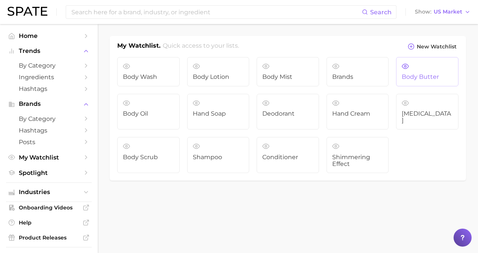 The width and height of the screenshot is (478, 253). Describe the element at coordinates (288, 155) in the screenshot. I see `a: Conditioner` at that location.